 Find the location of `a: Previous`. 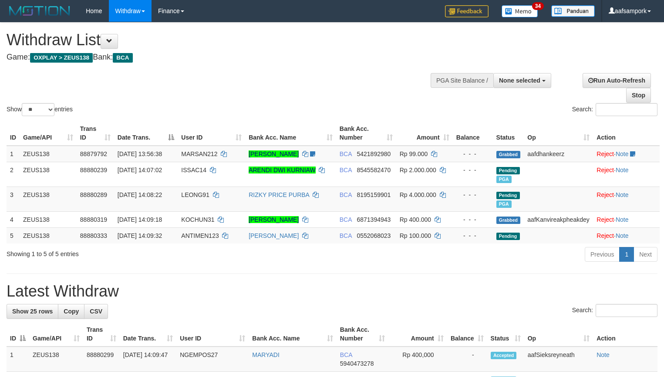

a: Previous is located at coordinates (602, 255).